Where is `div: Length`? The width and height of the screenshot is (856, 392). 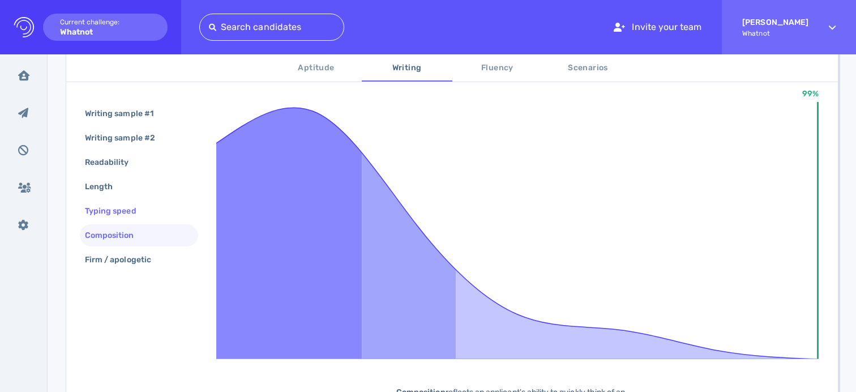
div: Length is located at coordinates (104, 186).